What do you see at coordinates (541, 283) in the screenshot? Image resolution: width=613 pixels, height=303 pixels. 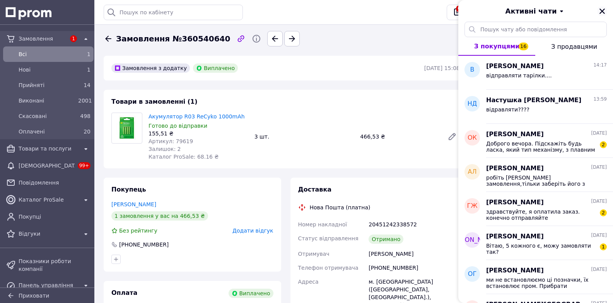 I see `span: ми не встановлюємо ці позначки, їх встановлює пром. Прибрати самостійно їх ми теж не можено. На н...` at bounding box center [541, 283].